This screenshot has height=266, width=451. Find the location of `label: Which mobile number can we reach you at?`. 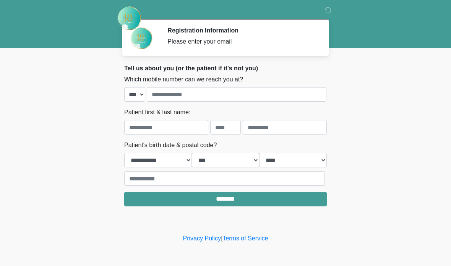

label: Which mobile number can we reach you at? is located at coordinates (183, 79).